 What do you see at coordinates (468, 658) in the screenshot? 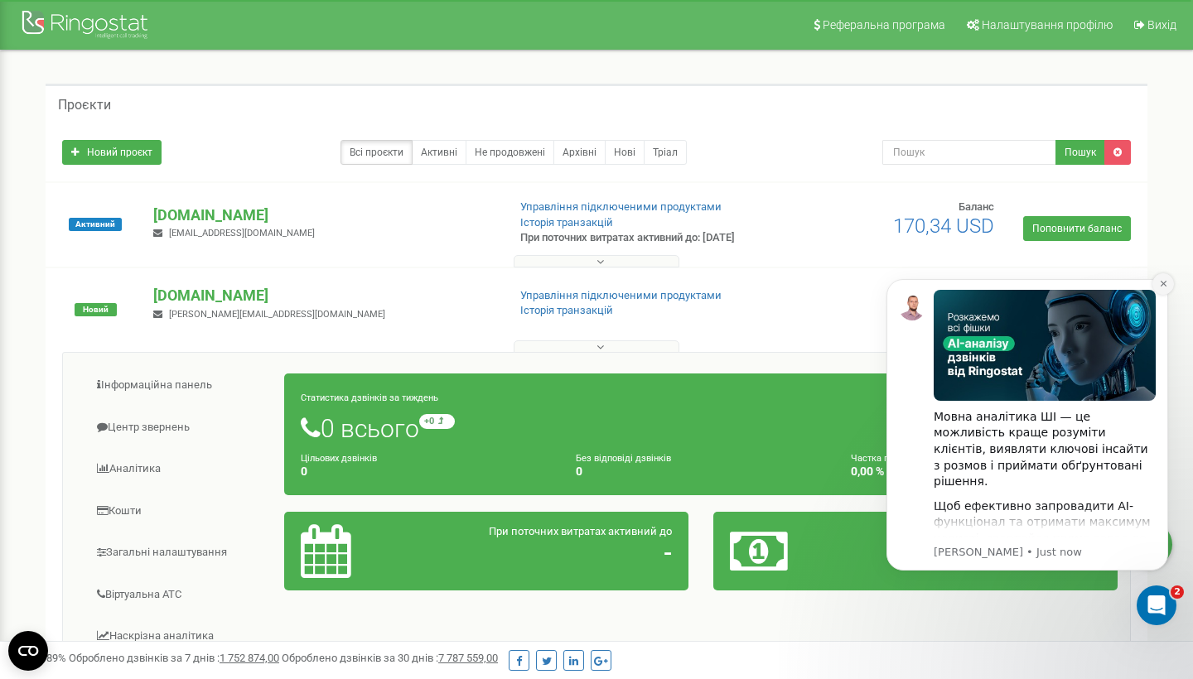
I see `u: 7 787 559,00` at bounding box center [468, 658].